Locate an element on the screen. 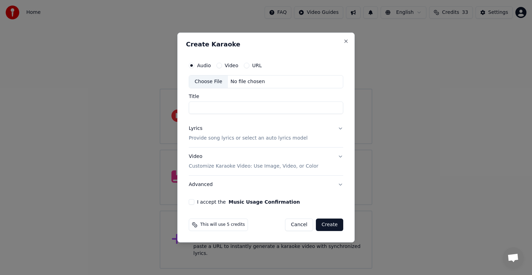 This screenshot has width=532, height=275. button: I accept the is located at coordinates (264, 202).